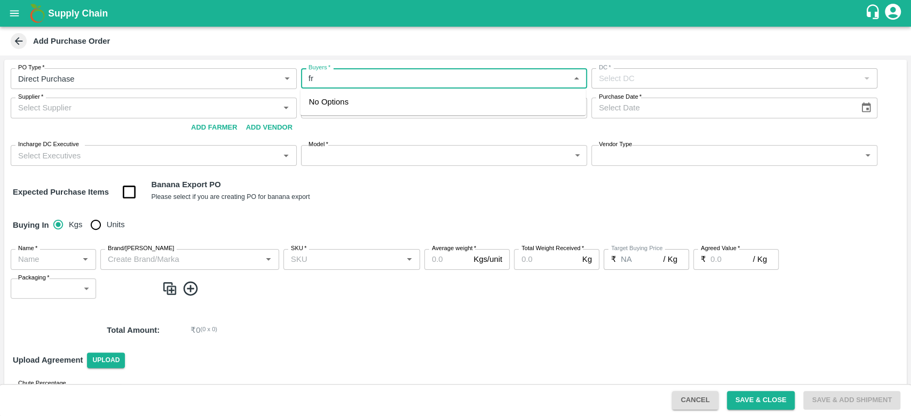  What do you see at coordinates (329, 102) in the screenshot?
I see `span: No Options` at bounding box center [329, 102].